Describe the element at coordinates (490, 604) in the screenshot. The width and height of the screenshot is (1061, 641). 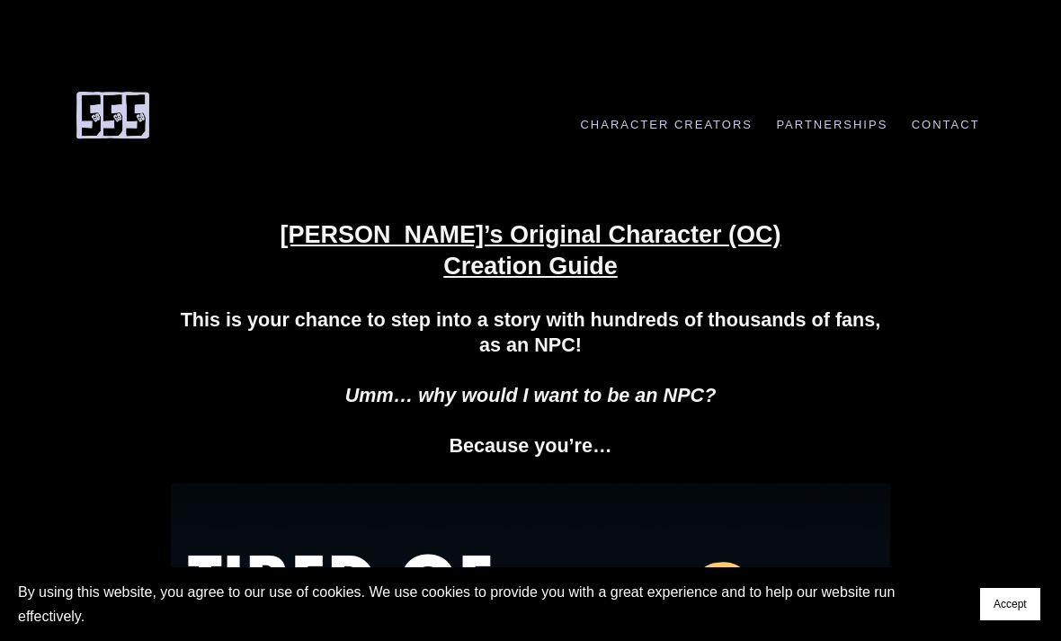
I see `p: By using this website, you agree to our use of cookies. We use cookies to provide you with a grea...` at that location.